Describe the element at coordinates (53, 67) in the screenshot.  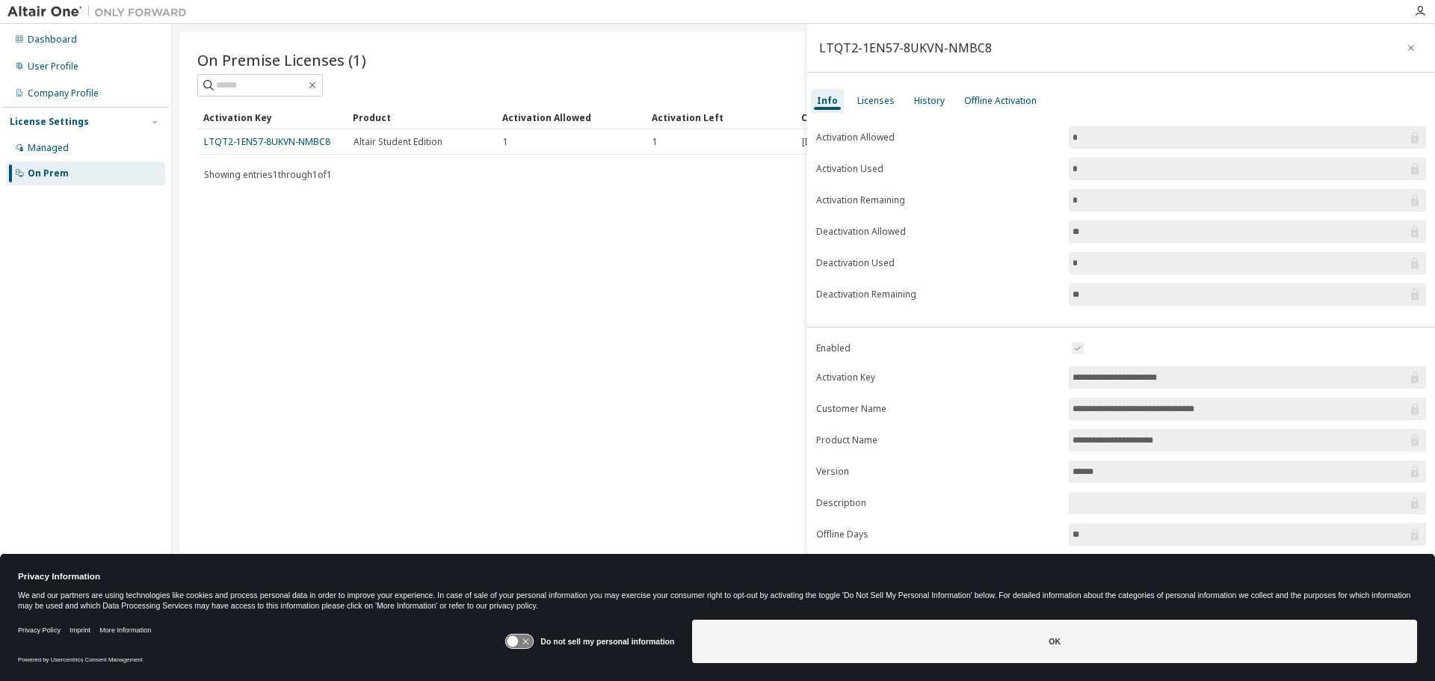
I see `div: User Profile` at that location.